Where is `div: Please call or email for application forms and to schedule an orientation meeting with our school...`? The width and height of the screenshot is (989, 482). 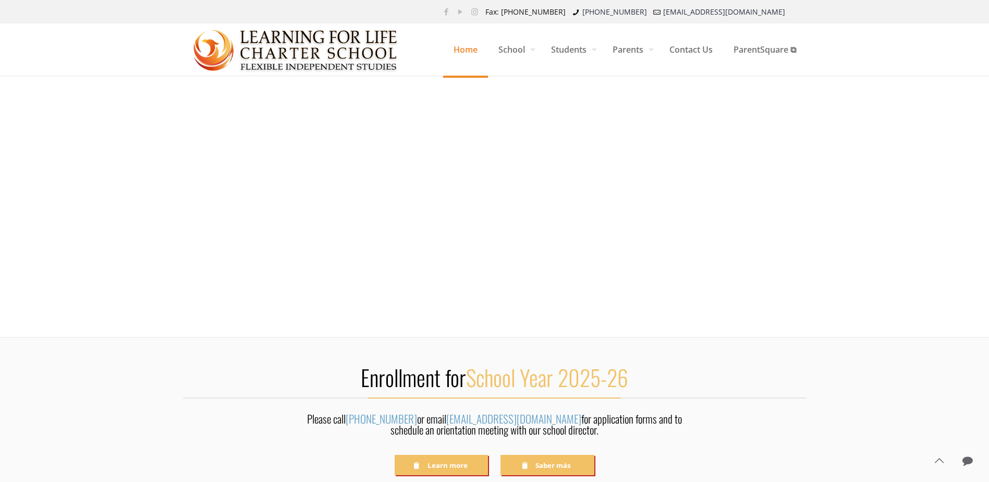
div: Please call or email for application forms and to schedule an orientation meeting with our school... is located at coordinates (494, 426).